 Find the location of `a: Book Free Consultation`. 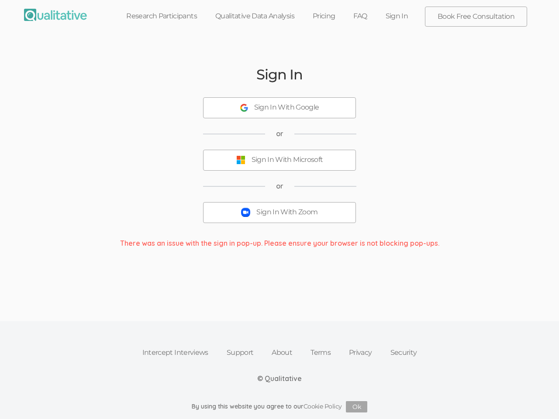

a: Book Free Consultation is located at coordinates (476, 17).